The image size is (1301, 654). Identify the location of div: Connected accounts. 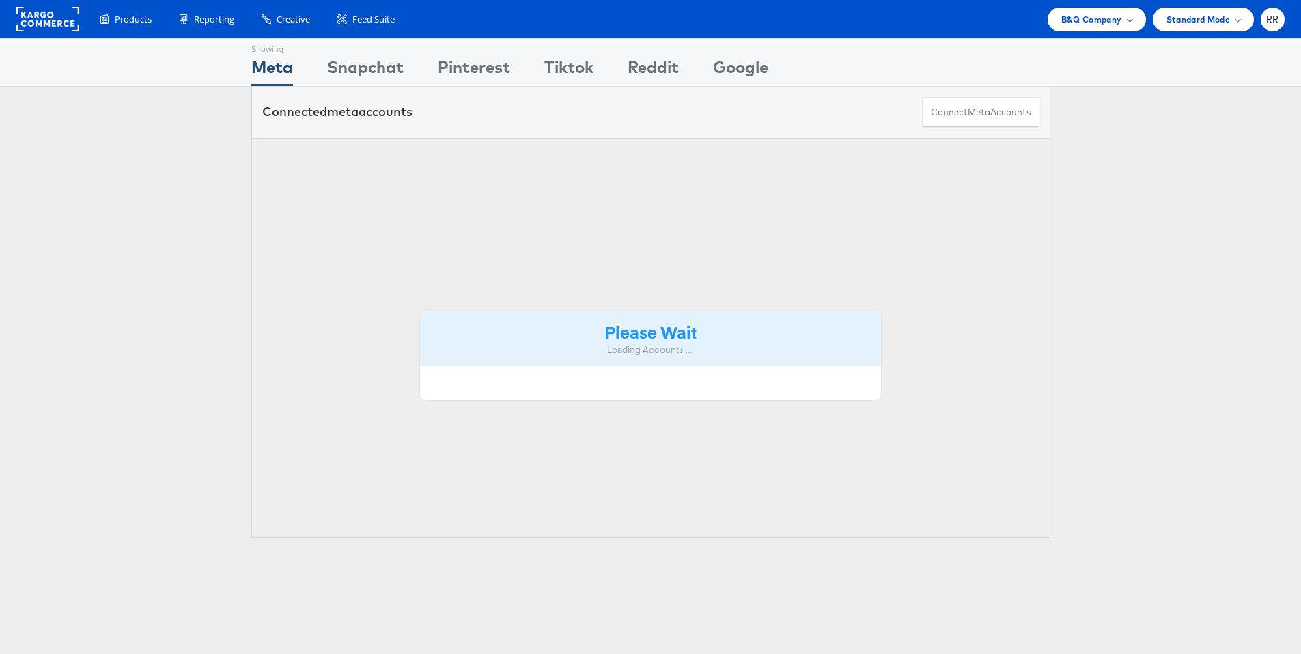
(337, 112).